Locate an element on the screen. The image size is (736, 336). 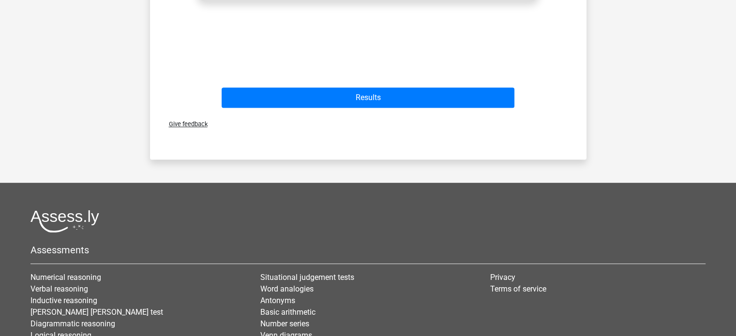
a: Inductive reasoning is located at coordinates (64, 300).